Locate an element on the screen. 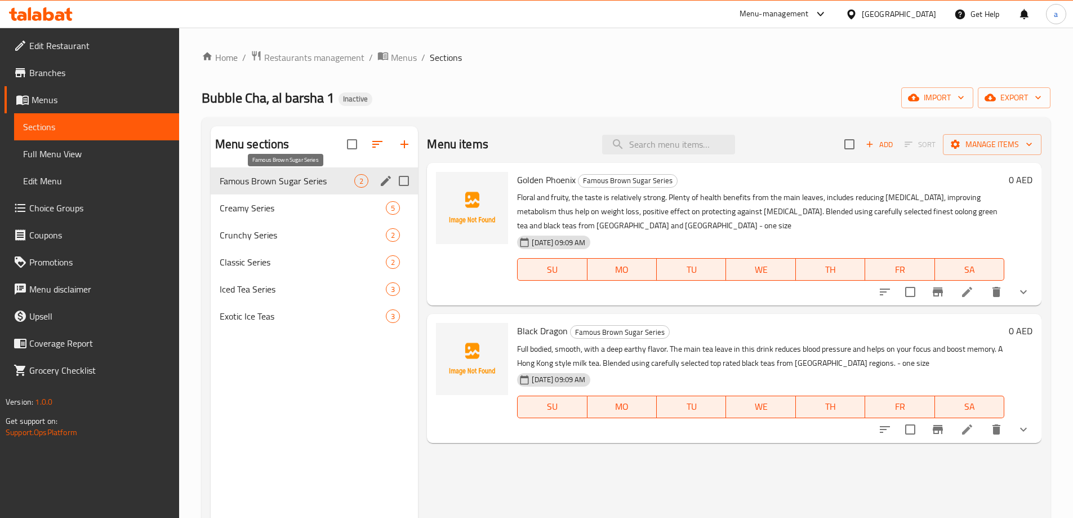  div: Classic Series2 is located at coordinates (314, 262).